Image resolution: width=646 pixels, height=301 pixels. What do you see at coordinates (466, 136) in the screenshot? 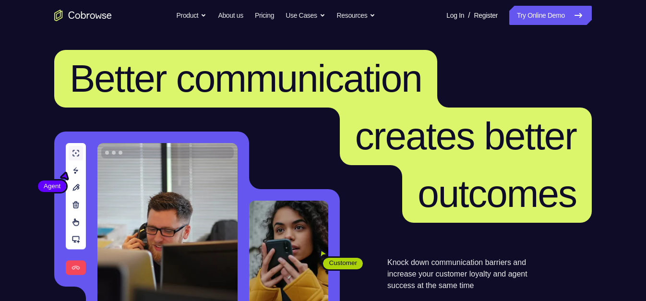
I see `span: creates better` at bounding box center [466, 136].